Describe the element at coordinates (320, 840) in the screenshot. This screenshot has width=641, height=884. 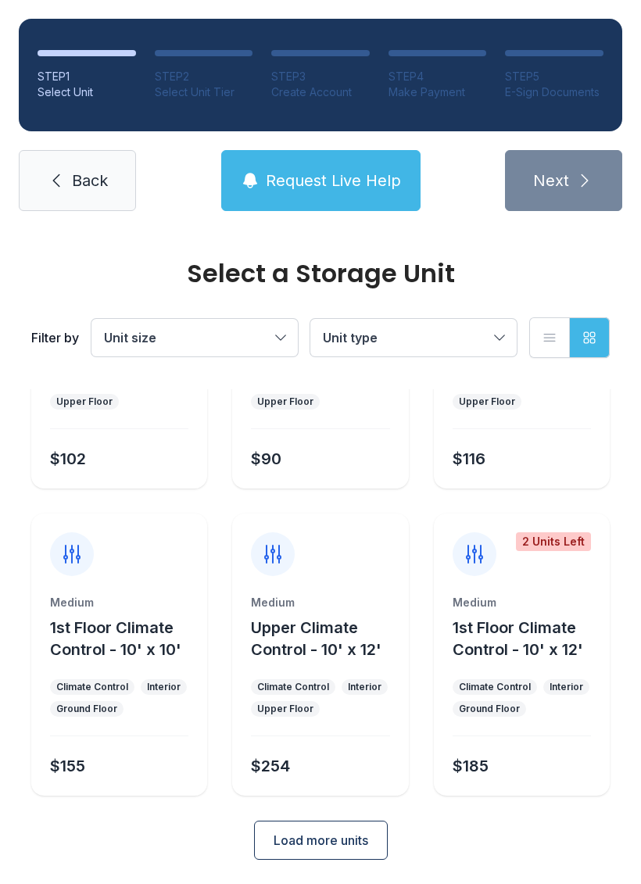
I see `span: Load more units` at that location.